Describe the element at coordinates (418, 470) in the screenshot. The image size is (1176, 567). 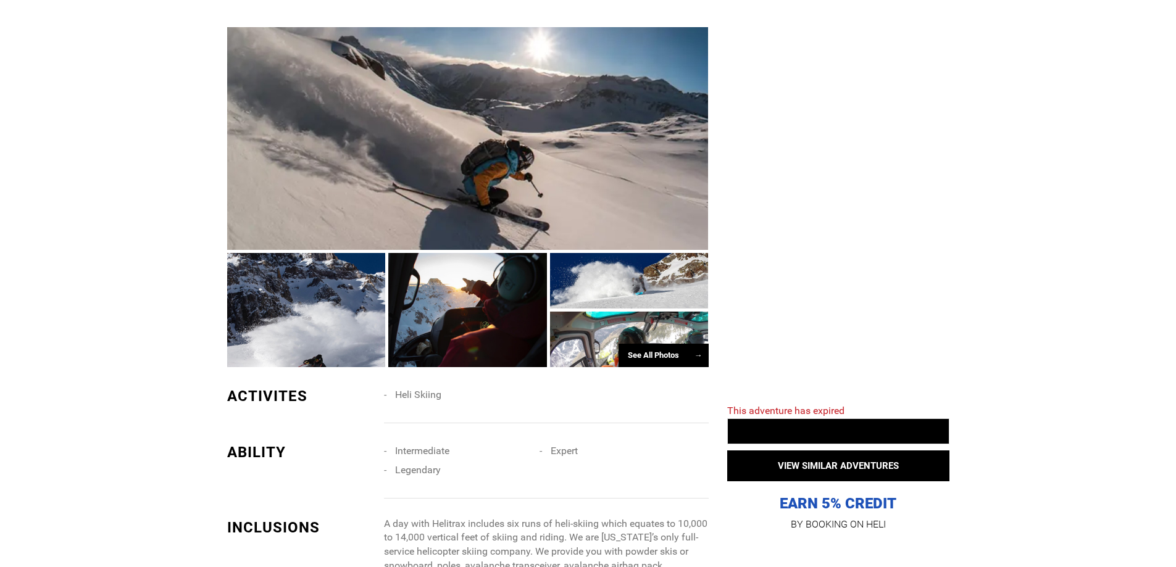
I see `span: Legendary` at that location.